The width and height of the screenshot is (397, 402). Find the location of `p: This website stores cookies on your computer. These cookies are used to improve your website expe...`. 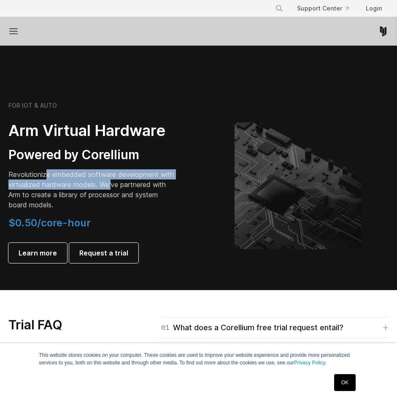

p: This website stores cookies on your computer. These cookies are used to improve your website expe... is located at coordinates (198, 359).